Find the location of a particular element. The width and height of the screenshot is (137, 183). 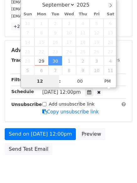

span: October 3, 2025 is located at coordinates (97, 61).